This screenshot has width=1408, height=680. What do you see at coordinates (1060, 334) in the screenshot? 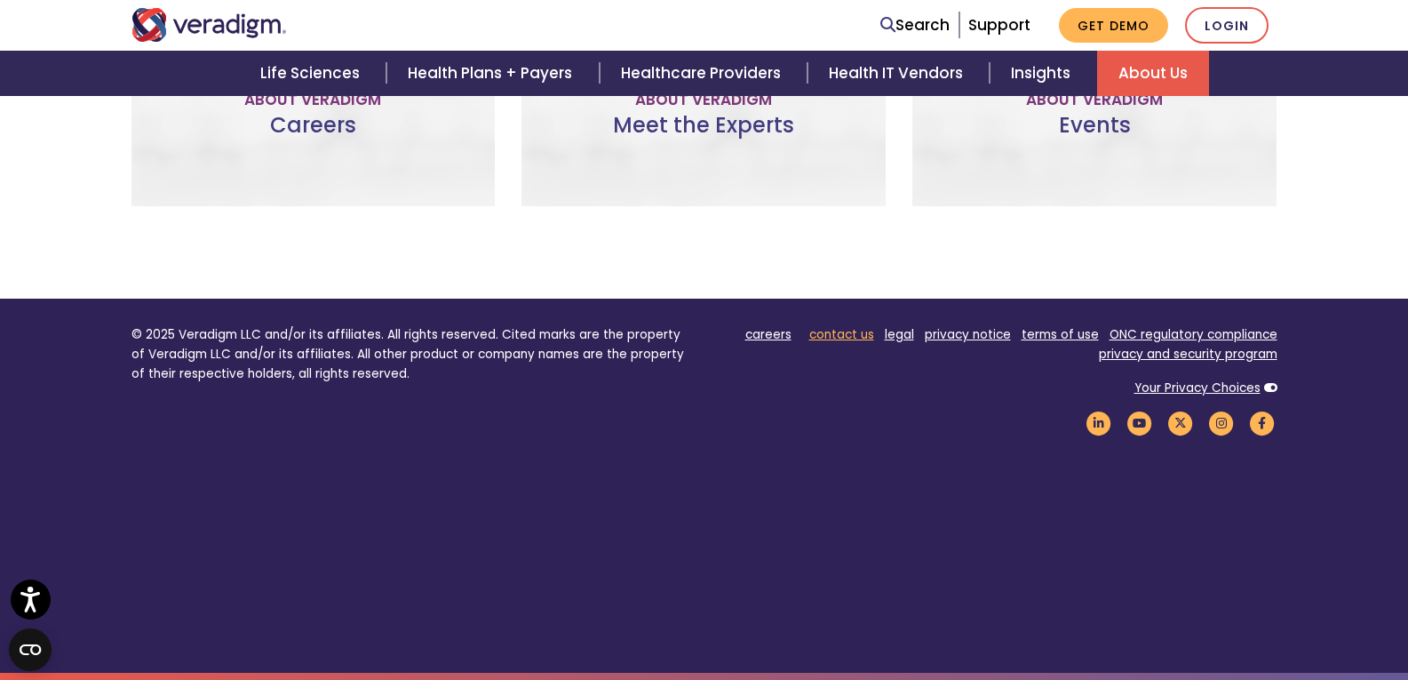
I see `a: terms of use` at bounding box center [1060, 334].